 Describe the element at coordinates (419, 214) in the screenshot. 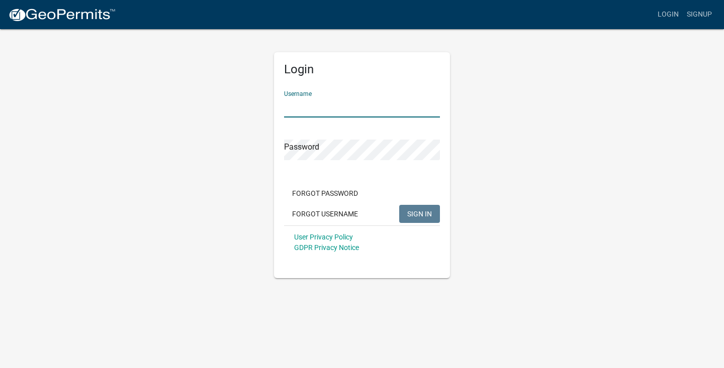

I see `button: SIGN IN` at that location.